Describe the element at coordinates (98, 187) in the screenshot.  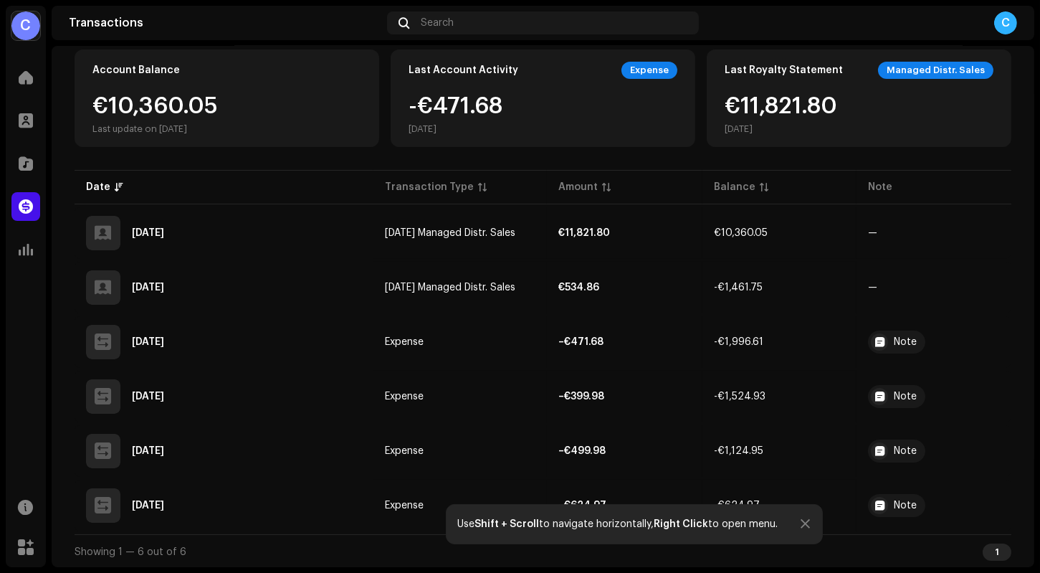
I see `div: Date` at that location.